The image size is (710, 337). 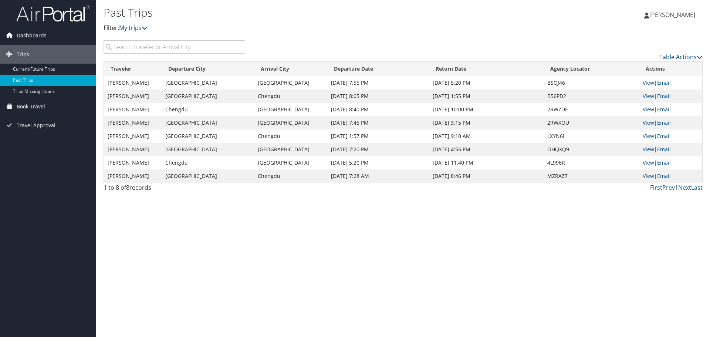 I want to click on span: Book Travel, so click(x=31, y=107).